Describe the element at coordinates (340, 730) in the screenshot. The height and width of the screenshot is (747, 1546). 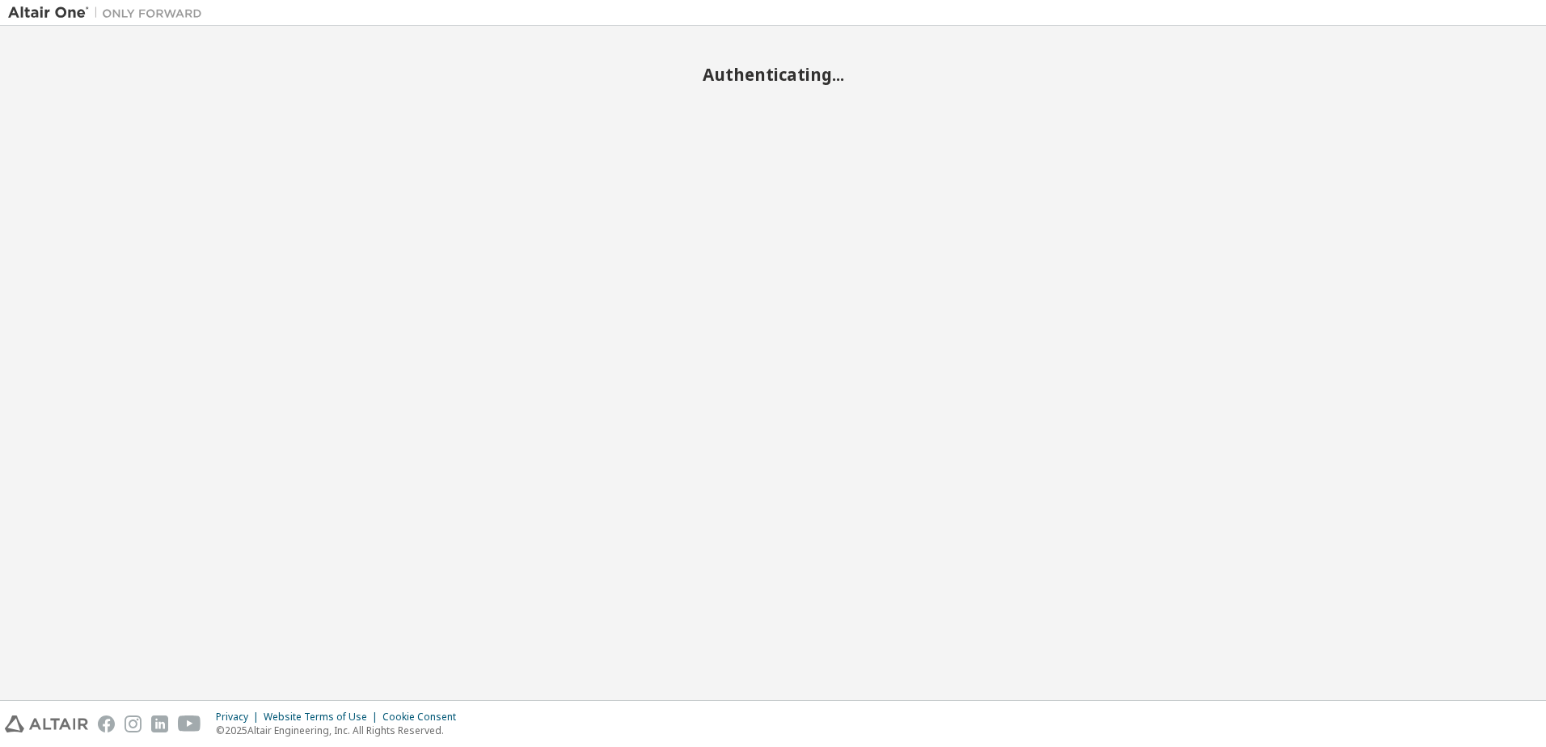
I see `p: © 2025 Altair Engineering, Inc. All Rights Reserved.` at that location.